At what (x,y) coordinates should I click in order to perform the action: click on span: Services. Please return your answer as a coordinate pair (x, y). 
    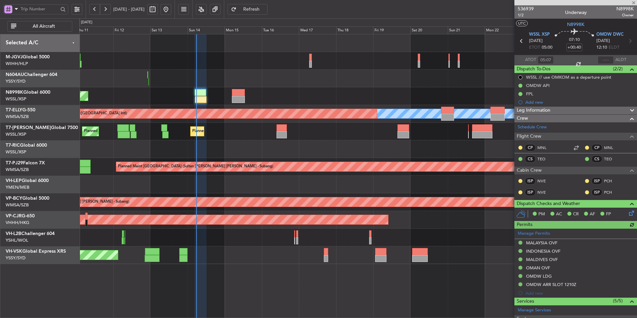
    Looking at the image, I should click on (525, 301).